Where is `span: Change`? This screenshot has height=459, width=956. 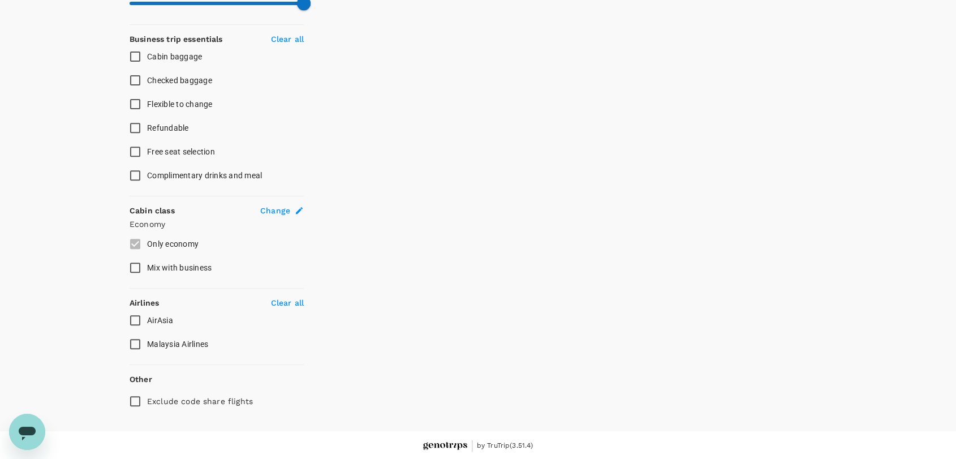
span: Change is located at coordinates (275, 210).